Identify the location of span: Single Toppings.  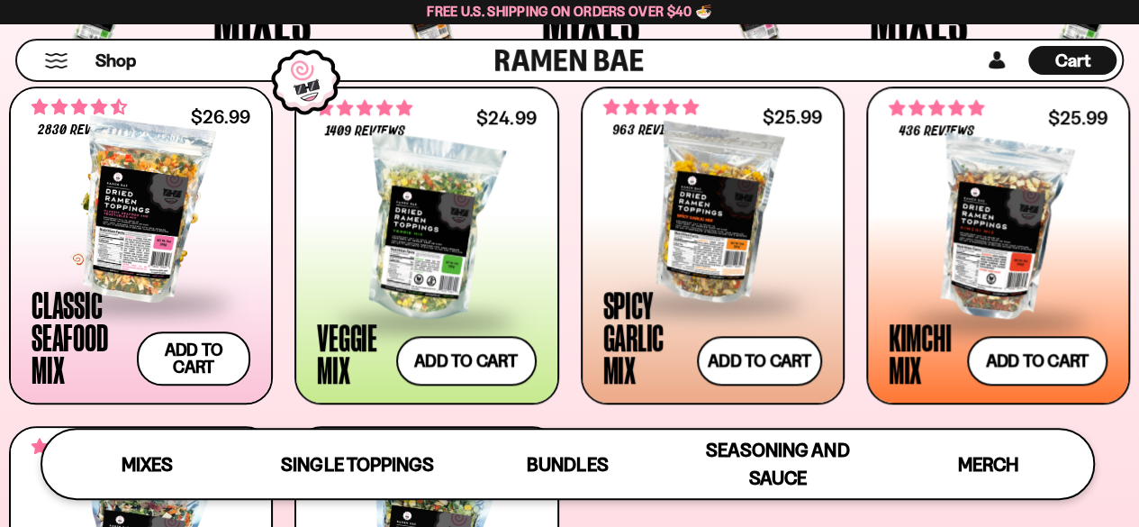
(357, 464).